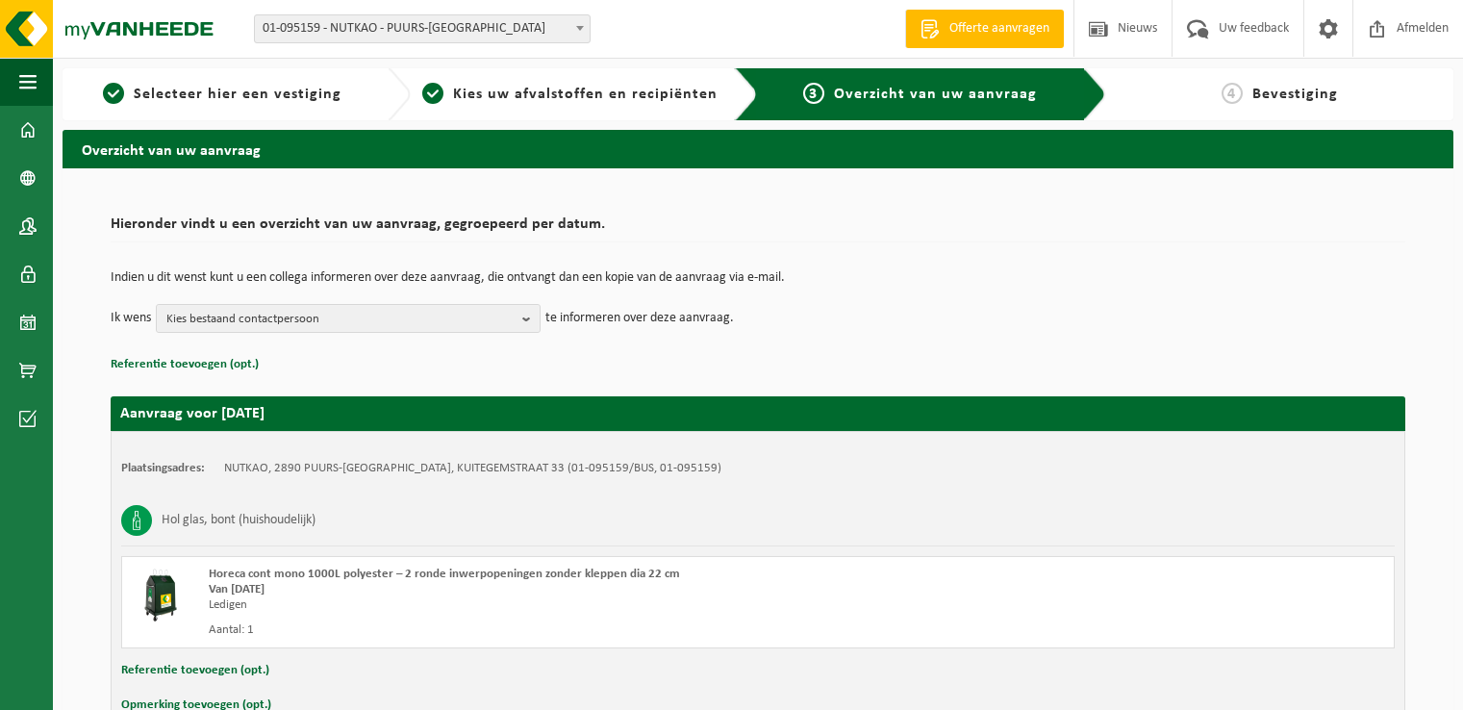  Describe the element at coordinates (935, 94) in the screenshot. I see `span: Overzicht van uw aanvraag` at that location.